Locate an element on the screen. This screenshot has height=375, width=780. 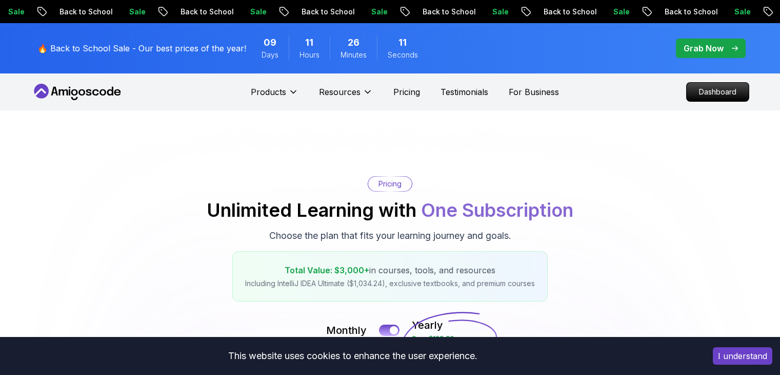
button: Accept cookies is located at coordinates (743, 356).